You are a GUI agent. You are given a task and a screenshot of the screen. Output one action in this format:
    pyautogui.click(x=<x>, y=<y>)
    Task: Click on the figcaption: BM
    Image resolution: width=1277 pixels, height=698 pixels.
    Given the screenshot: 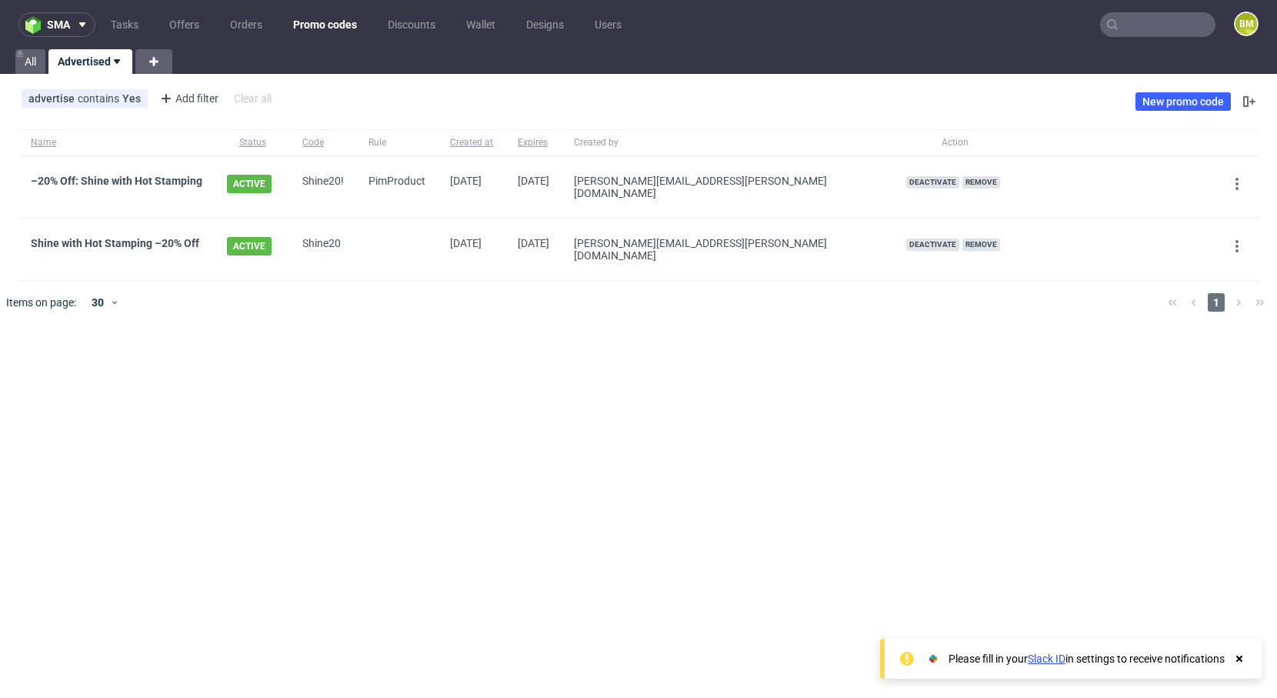 What is the action you would take?
    pyautogui.click(x=1247, y=24)
    